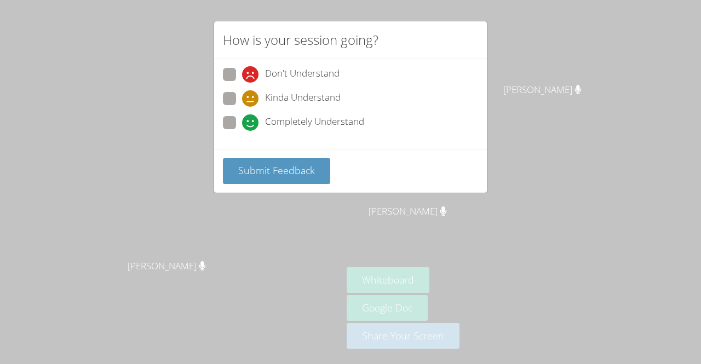 This screenshot has height=364, width=701. I want to click on h2: How is your session going?, so click(301, 40).